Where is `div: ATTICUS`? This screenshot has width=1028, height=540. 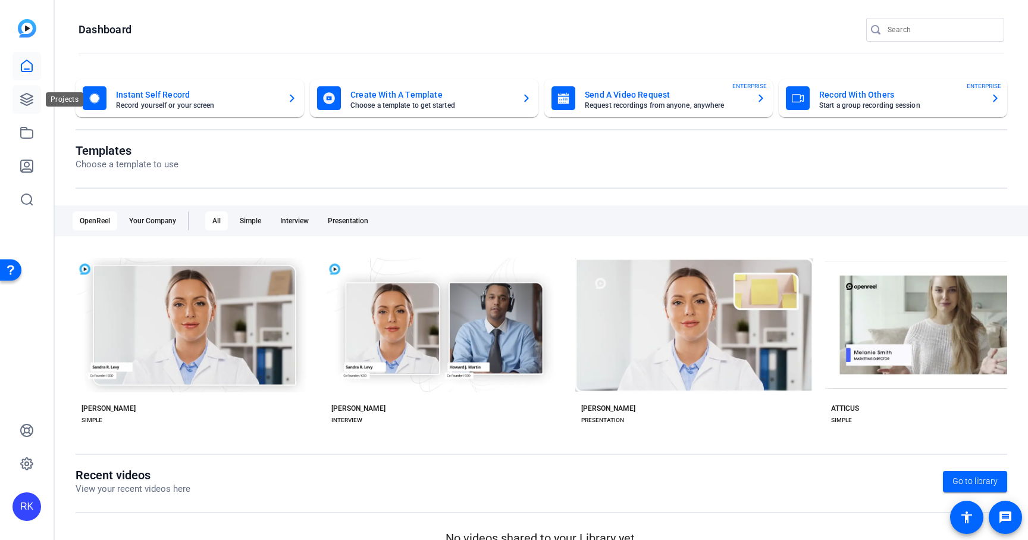 div: ATTICUS is located at coordinates (845, 408).